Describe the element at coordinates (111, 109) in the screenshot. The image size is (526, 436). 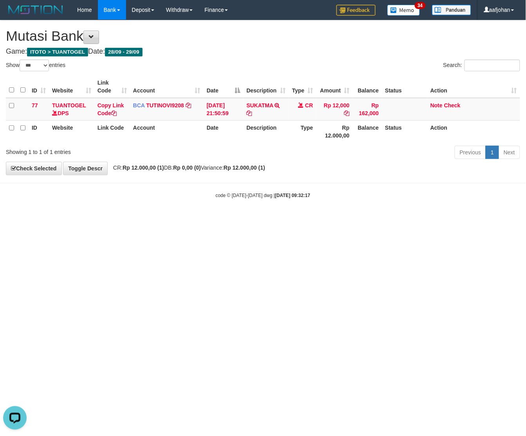
I see `a: Copy Link Code` at that location.